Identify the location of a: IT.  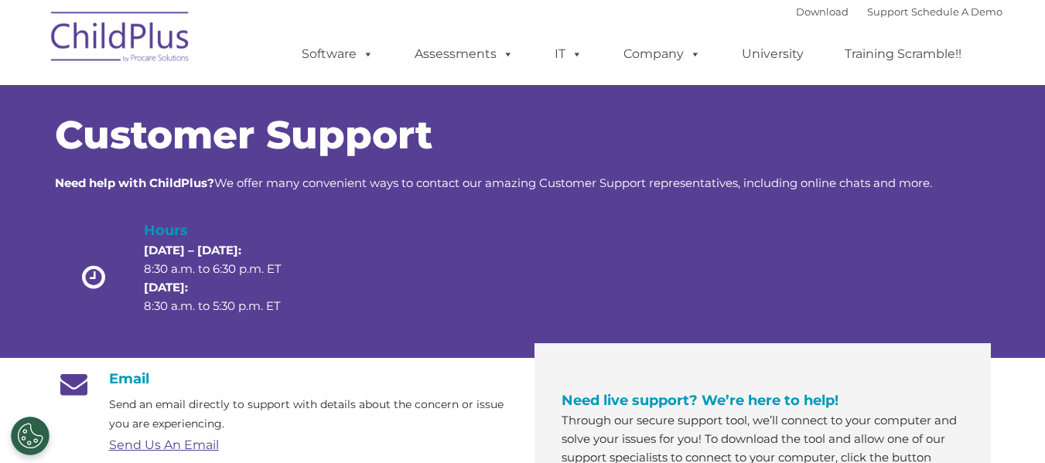
(568, 54).